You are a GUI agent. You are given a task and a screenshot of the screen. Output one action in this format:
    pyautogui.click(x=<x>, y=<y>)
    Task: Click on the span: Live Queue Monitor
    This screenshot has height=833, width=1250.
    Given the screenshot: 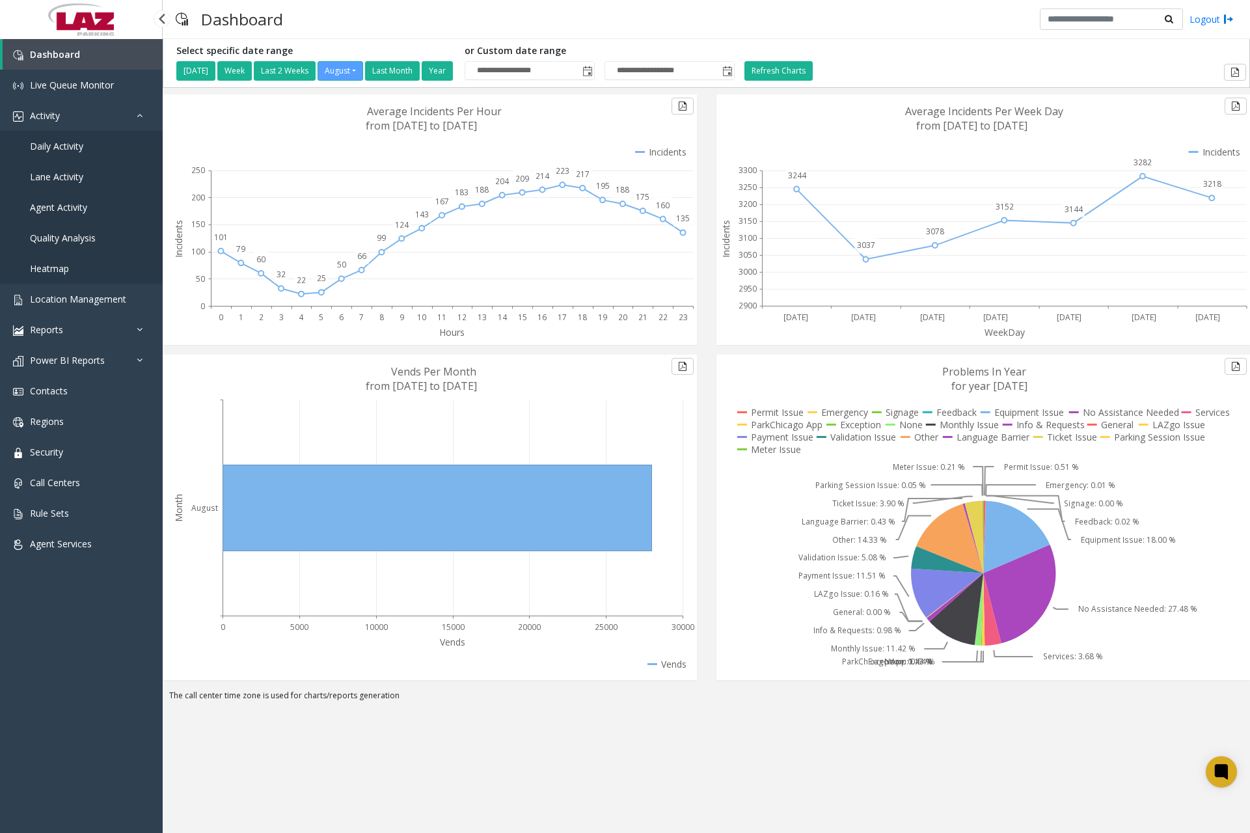 What is the action you would take?
    pyautogui.click(x=72, y=85)
    